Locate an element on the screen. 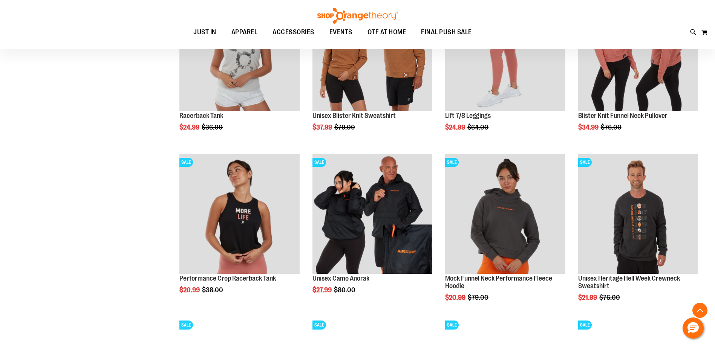 The image size is (715, 348). a: Unisex Blister Knit Sweatshirt is located at coordinates (354, 116).